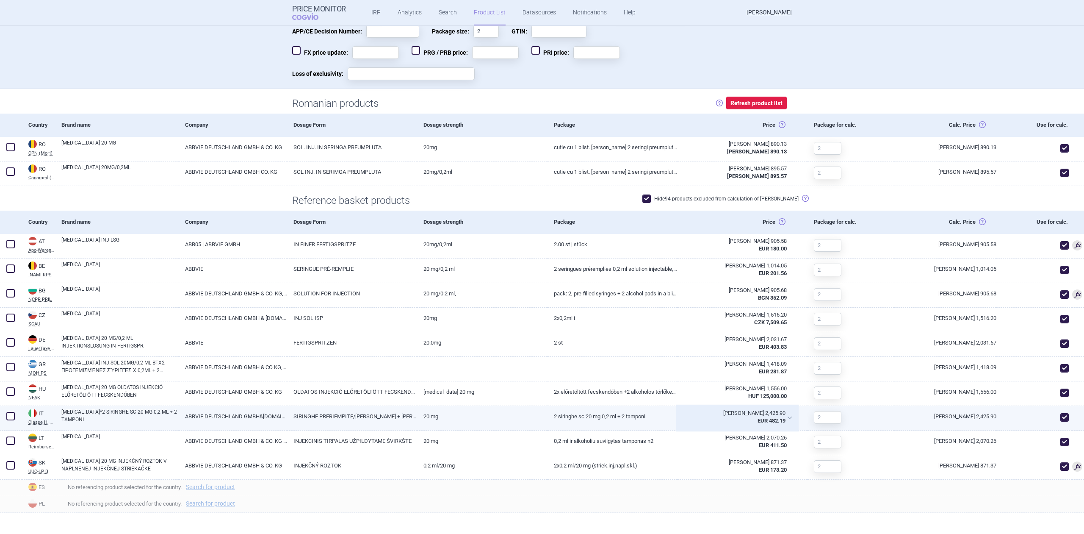  Describe the element at coordinates (376, 53) in the screenshot. I see `input: FX price update:` at that location.